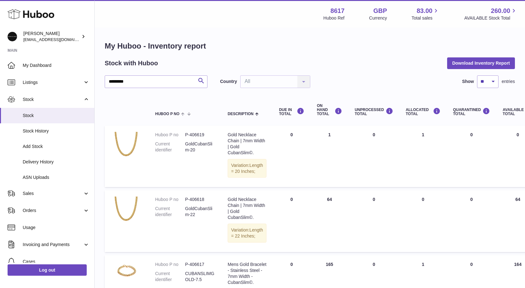  Describe the element at coordinates (56, 261) in the screenshot. I see `span: Cases` at that location.